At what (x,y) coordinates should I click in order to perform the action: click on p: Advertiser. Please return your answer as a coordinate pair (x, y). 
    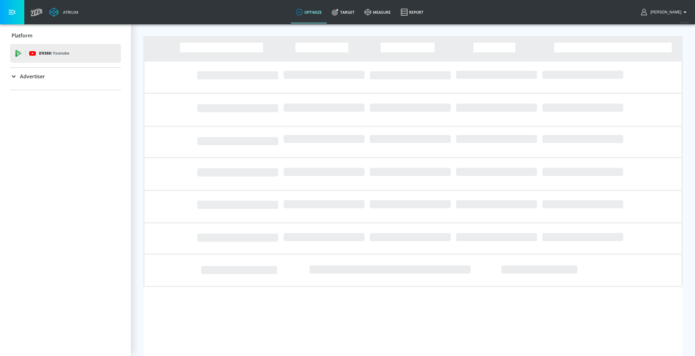
    Looking at the image, I should click on (32, 76).